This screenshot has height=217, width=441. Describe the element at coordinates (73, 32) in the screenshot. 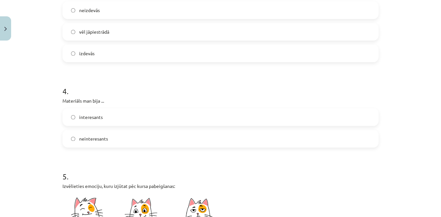

I see `input: vēl jāpiestrādā` at that location.